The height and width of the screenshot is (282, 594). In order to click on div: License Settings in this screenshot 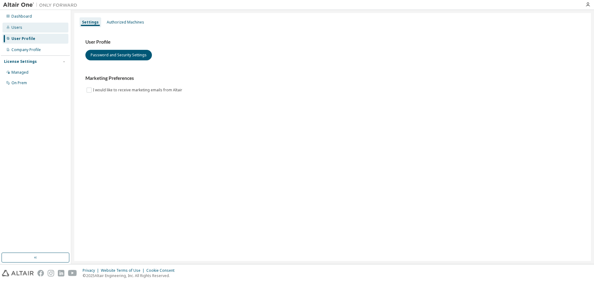, I will do `click(20, 62)`.